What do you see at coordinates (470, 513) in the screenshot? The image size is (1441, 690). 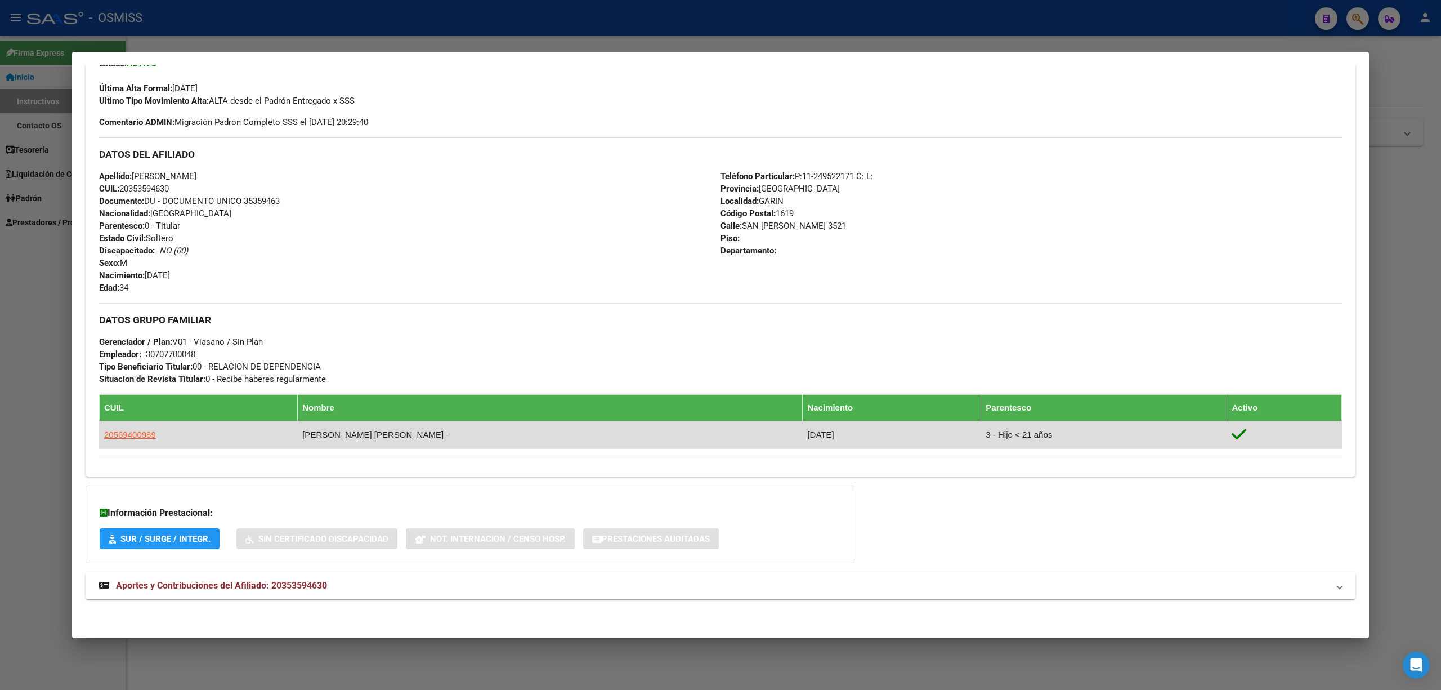 I see `h3: Información Prestacional:` at bounding box center [470, 513].